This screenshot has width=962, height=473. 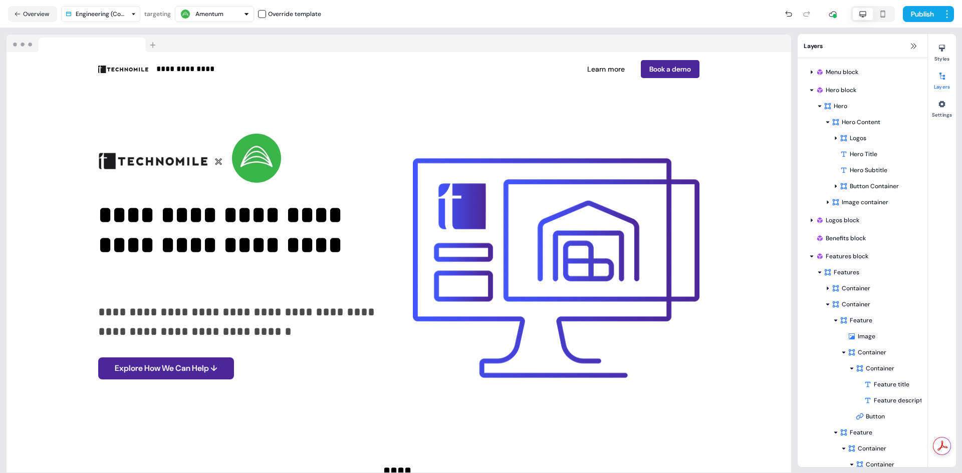 What do you see at coordinates (862, 385) in the screenshot?
I see `div: ContainerContainerFeature titleFeature descriptionButton` at bounding box center [862, 385].